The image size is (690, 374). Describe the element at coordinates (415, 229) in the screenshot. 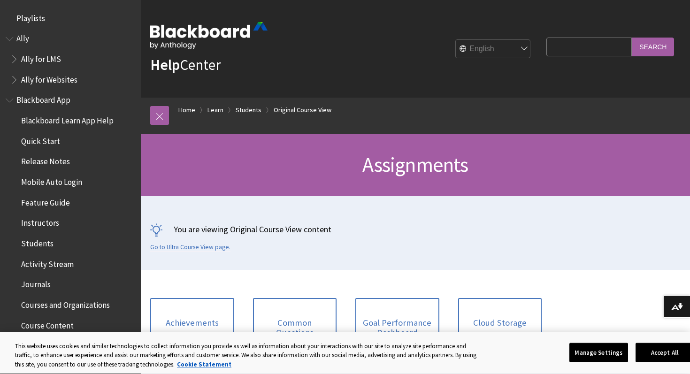

I see `p: You are viewing Original Course View content` at that location.